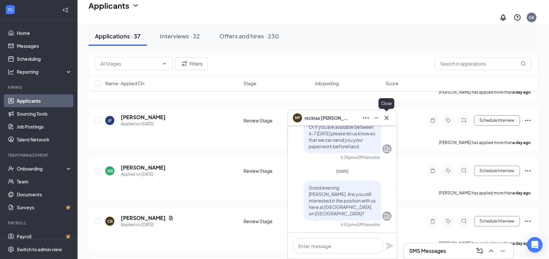 This screenshot has height=259, width=549. I want to click on svg: Plane, so click(390, 246).